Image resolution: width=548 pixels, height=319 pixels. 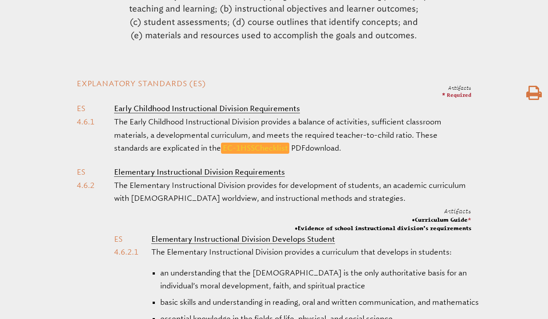 What do you see at coordinates (207, 108) in the screenshot?
I see `b: Early Childhood Instructional Division Requirements` at bounding box center [207, 108].